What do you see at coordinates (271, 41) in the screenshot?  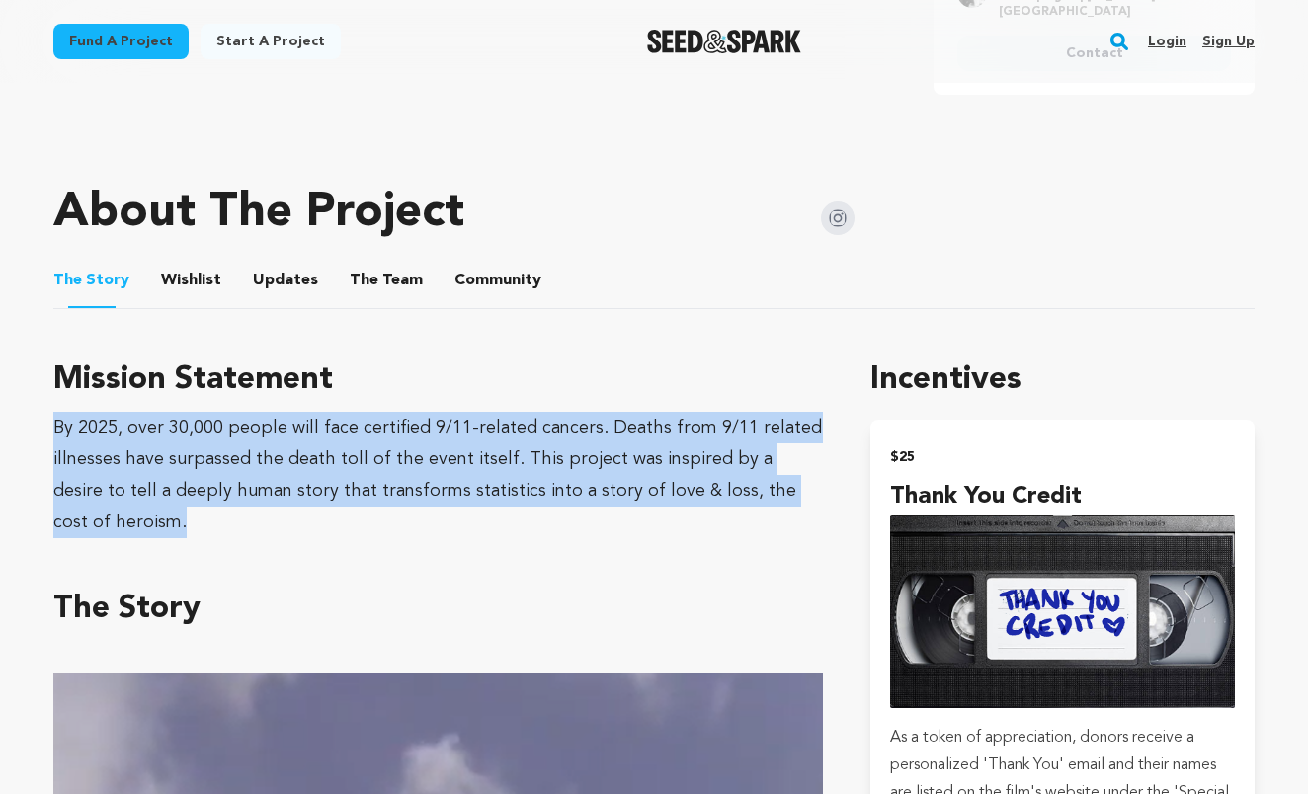 I see `a: Start a project` at bounding box center [271, 41].